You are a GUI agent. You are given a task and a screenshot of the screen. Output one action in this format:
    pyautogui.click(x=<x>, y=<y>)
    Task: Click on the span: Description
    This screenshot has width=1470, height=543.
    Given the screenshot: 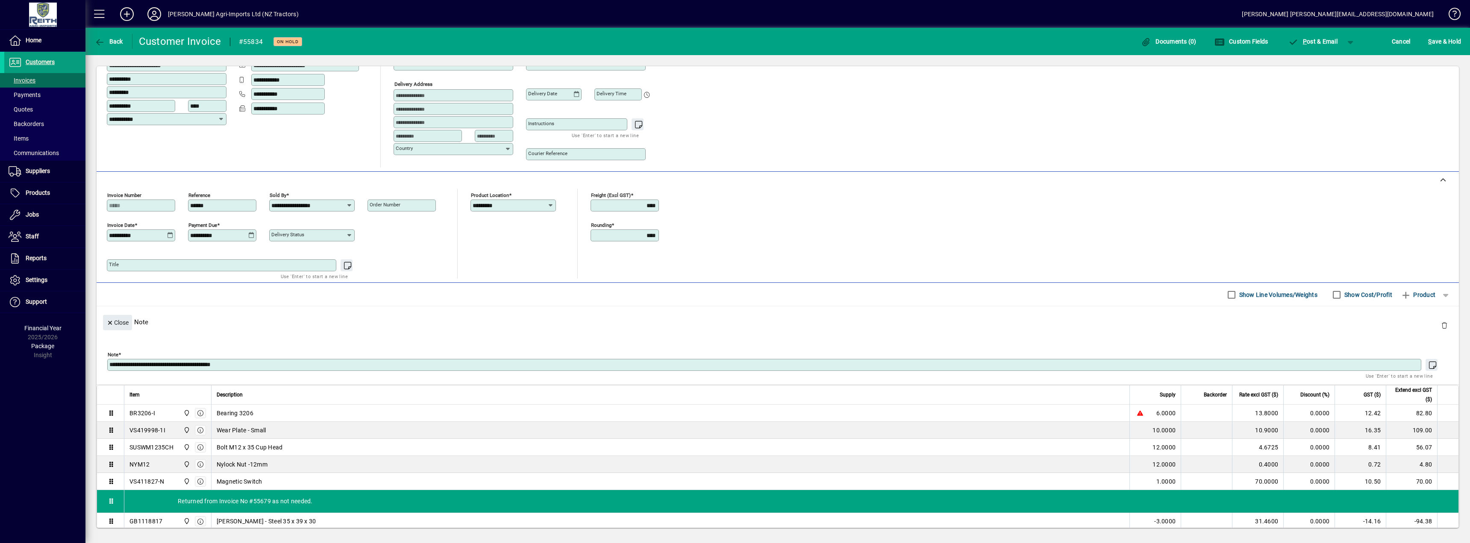 What is the action you would take?
    pyautogui.click(x=230, y=395)
    